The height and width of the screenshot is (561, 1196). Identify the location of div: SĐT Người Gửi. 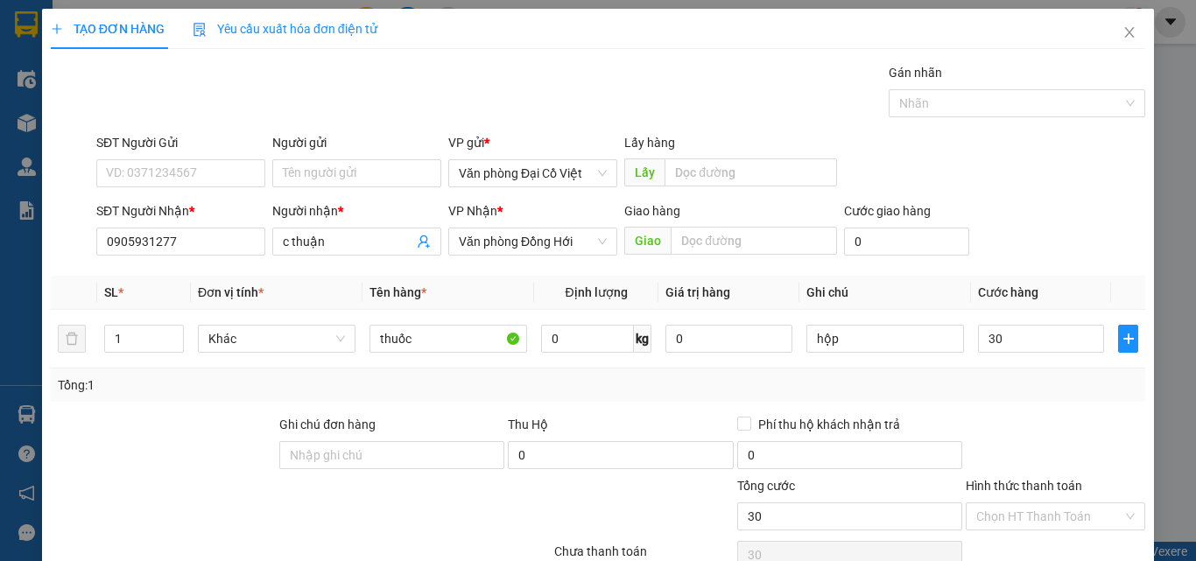
(180, 143).